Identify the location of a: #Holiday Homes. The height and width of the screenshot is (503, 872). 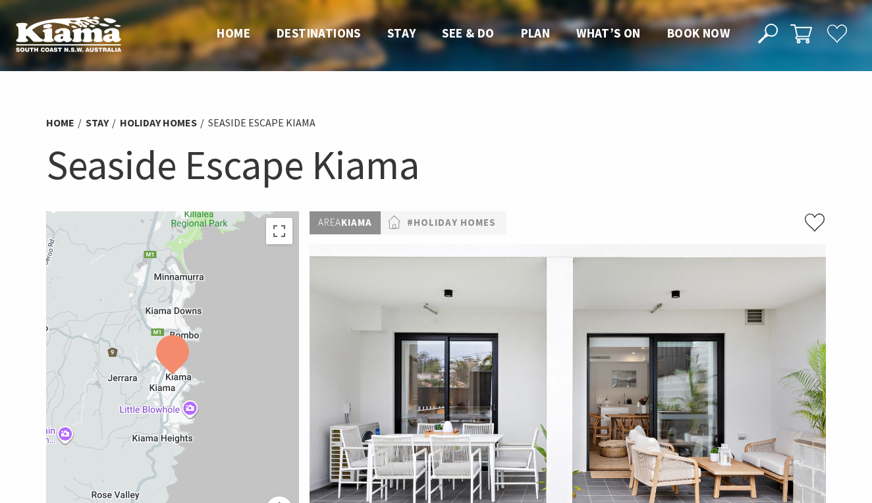
(451, 223).